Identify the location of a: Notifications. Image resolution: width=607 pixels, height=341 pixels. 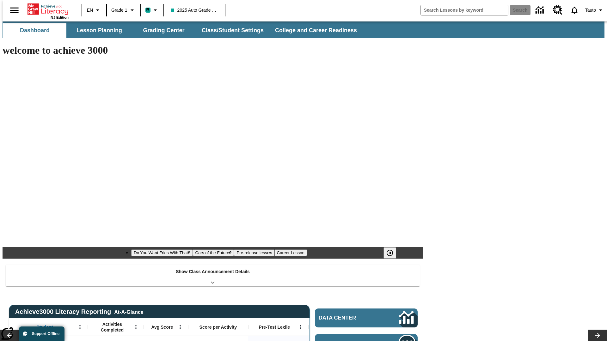
(574, 10).